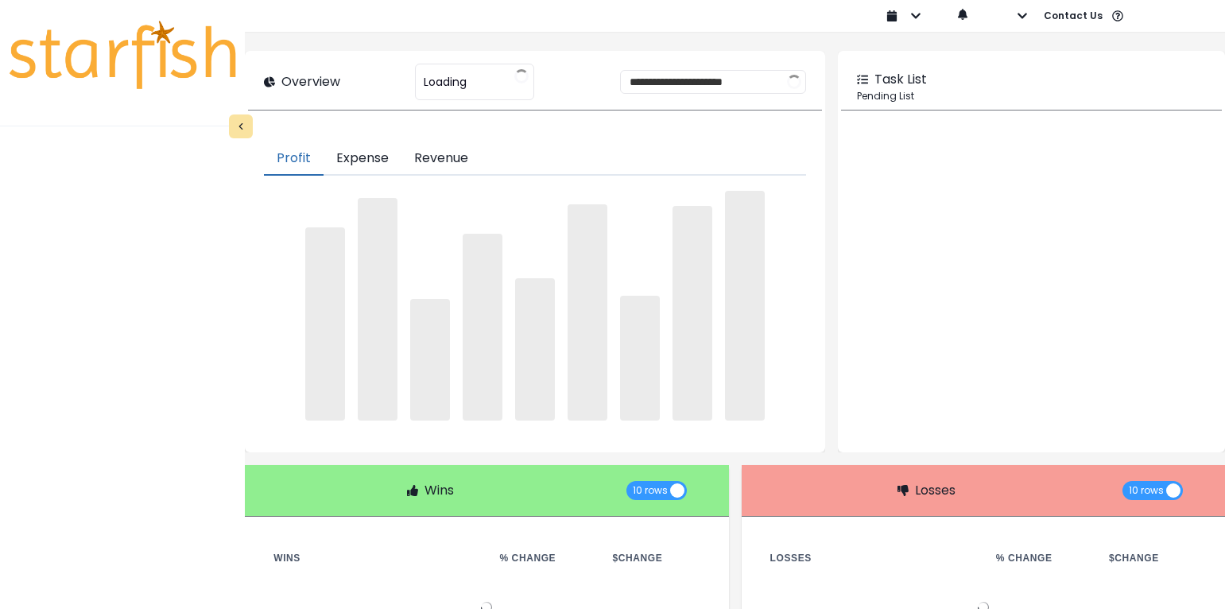 This screenshot has height=609, width=1225. I want to click on button: Revenue, so click(441, 159).